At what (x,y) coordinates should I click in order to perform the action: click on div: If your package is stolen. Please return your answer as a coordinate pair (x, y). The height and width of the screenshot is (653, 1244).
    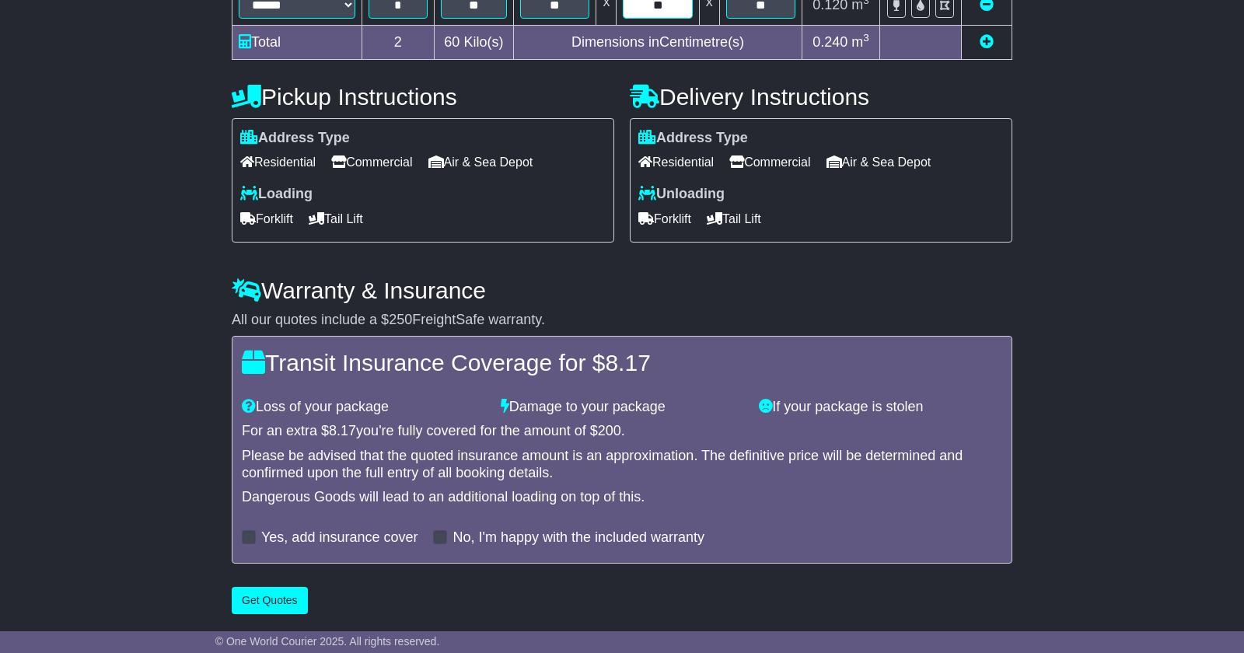
    Looking at the image, I should click on (880, 407).